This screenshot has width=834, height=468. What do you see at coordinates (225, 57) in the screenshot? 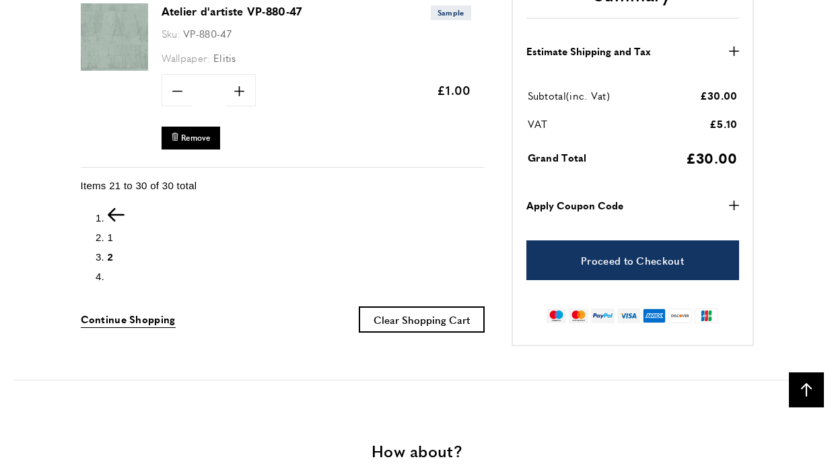
I see `span: Elitis` at bounding box center [225, 57].